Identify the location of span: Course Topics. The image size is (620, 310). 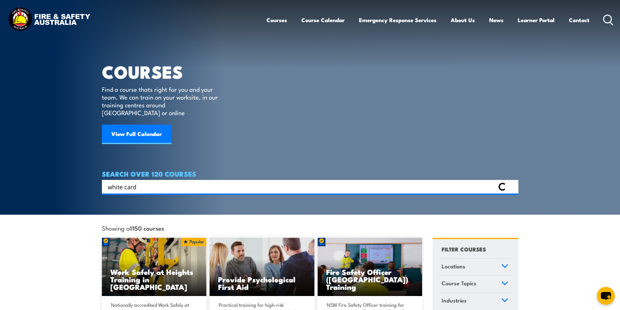
(459, 283).